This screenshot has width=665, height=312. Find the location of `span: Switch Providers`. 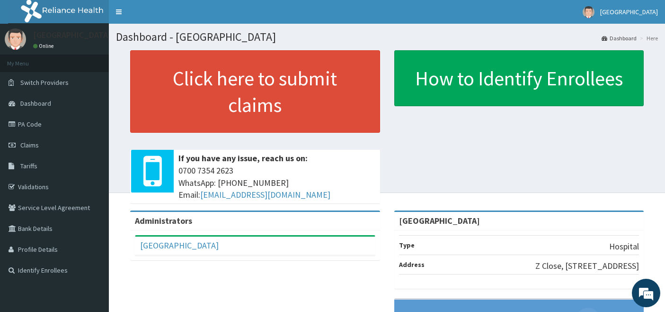

span: Switch Providers is located at coordinates (45, 82).